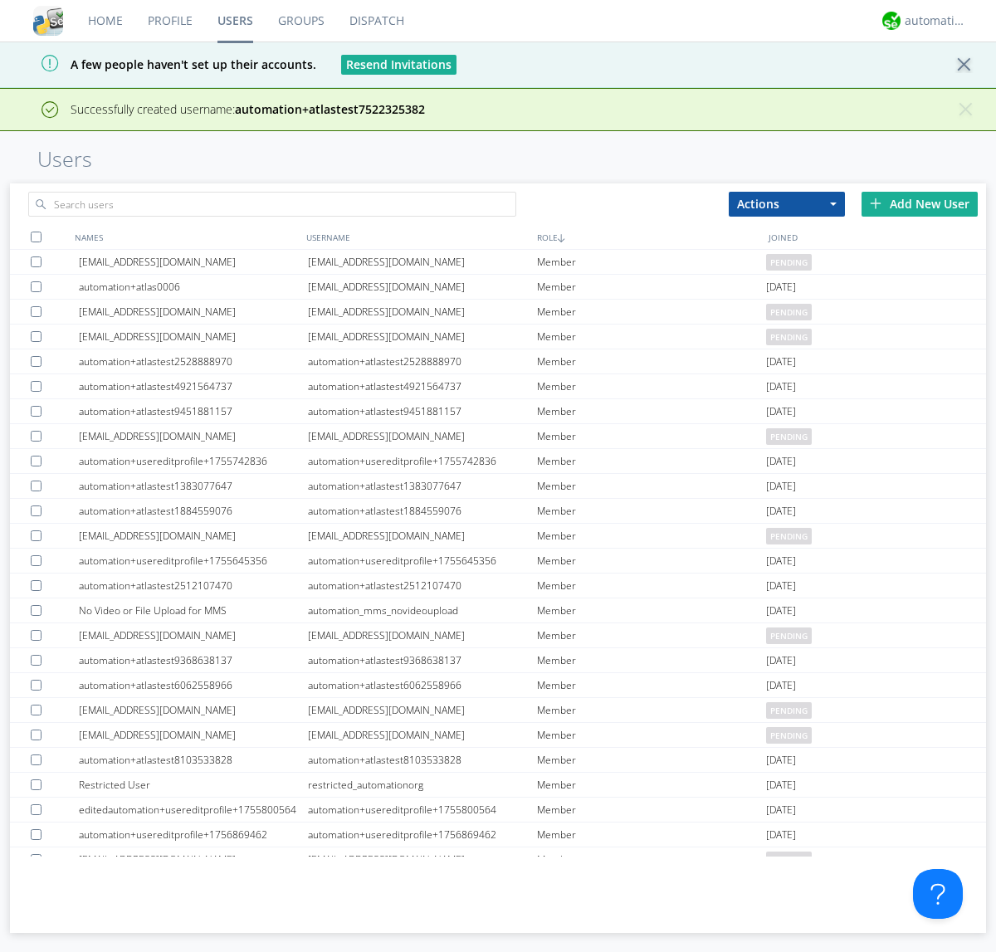  Describe the element at coordinates (423, 610) in the screenshot. I see `div: automation_mms_novideoupload` at that location.